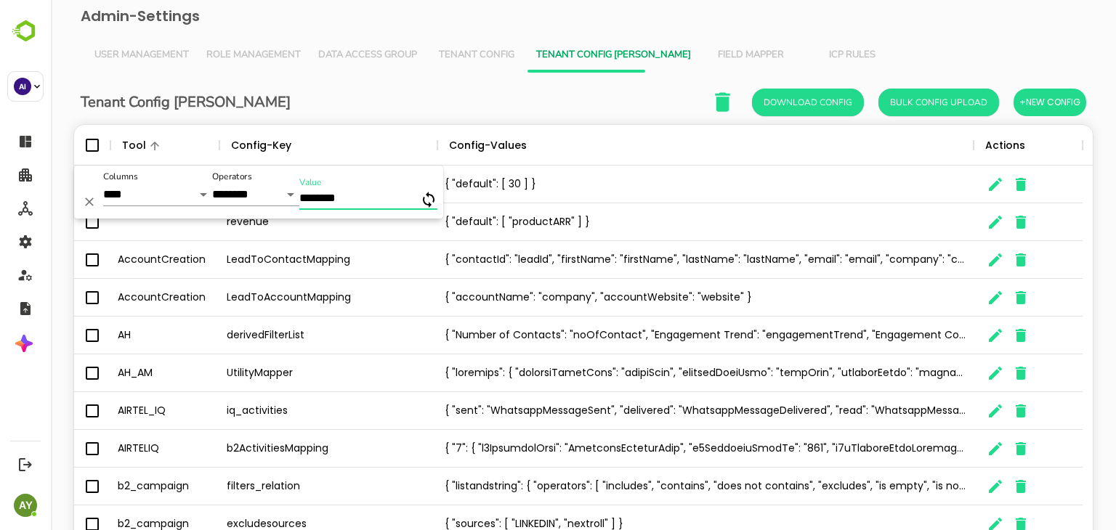 The width and height of the screenshot is (1116, 530). I want to click on div: AH_AM, so click(114, 373).